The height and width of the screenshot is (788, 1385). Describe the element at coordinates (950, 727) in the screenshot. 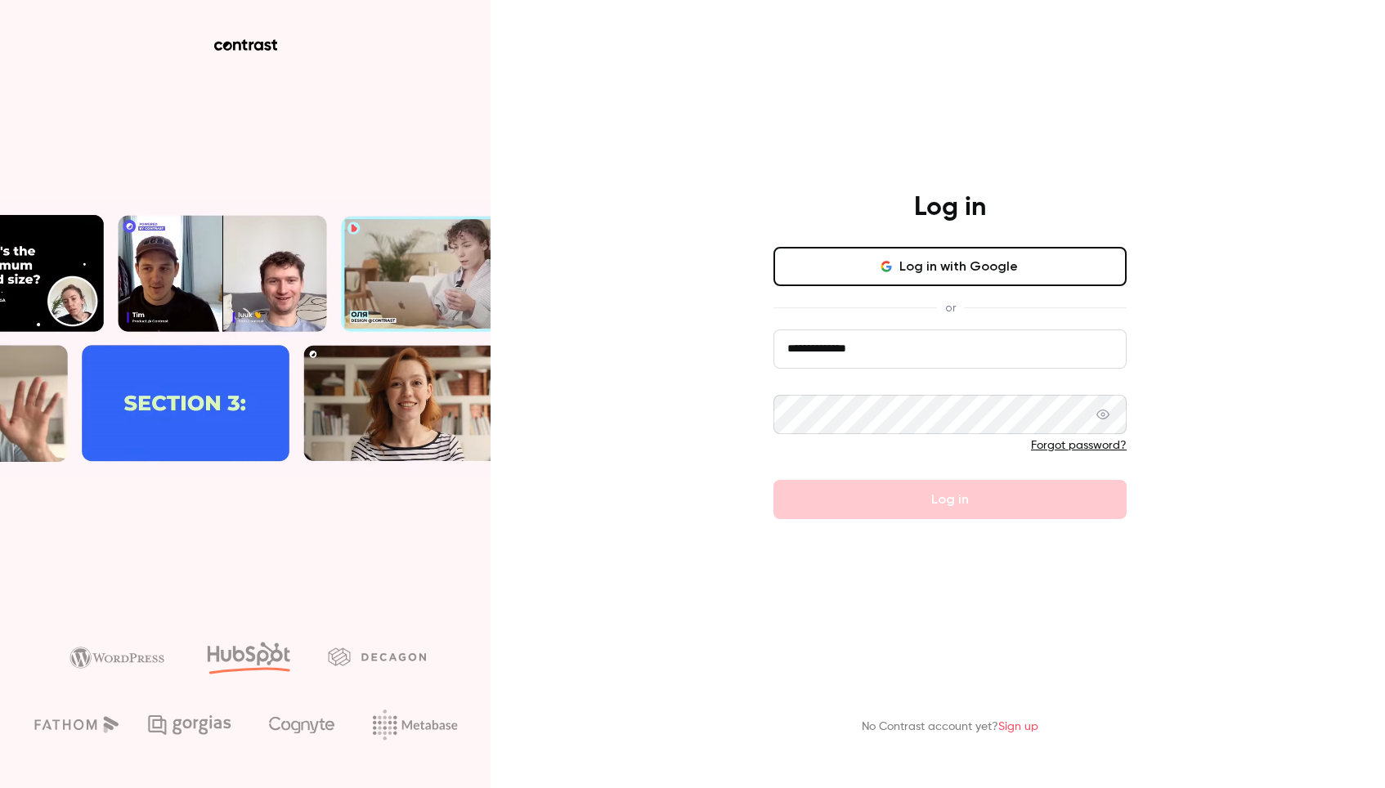

I see `p: No Contrast account yet?` at that location.